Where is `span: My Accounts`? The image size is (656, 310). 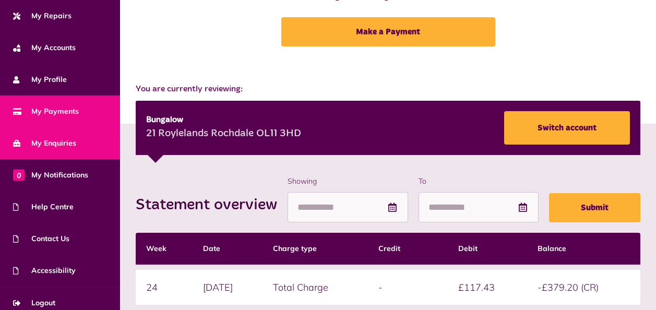
span: My Accounts is located at coordinates (44, 47).